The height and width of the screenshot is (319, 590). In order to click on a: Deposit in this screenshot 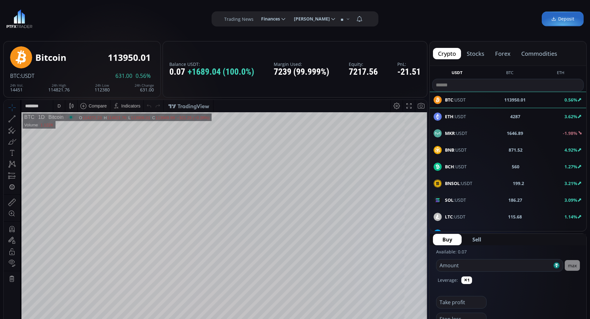, I will do `click(563, 19)`.